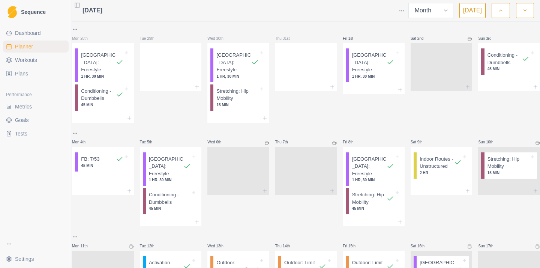  What do you see at coordinates (21, 74) in the screenshot?
I see `span: Plans` at bounding box center [21, 74].